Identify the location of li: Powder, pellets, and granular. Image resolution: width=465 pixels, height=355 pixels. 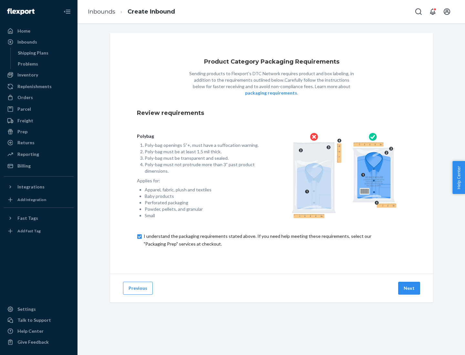
(203, 209).